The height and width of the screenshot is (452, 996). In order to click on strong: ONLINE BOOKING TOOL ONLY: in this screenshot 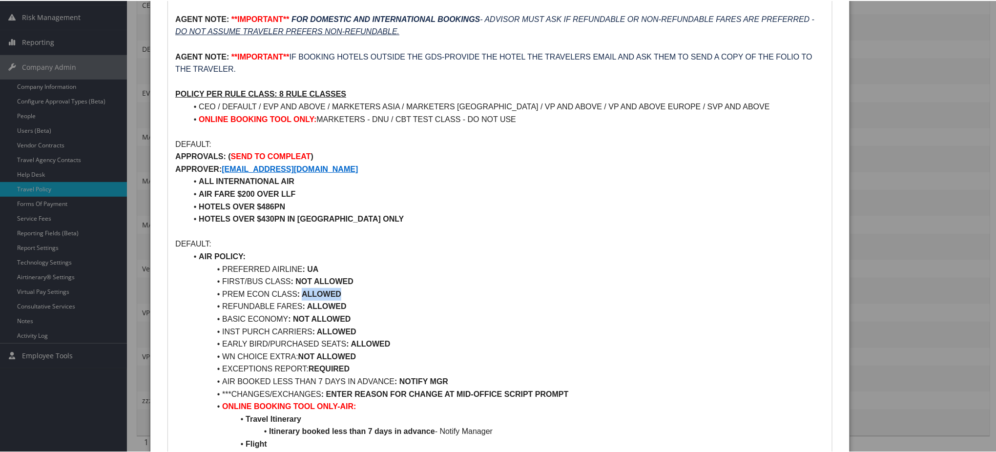, I will do `click(257, 118)`.